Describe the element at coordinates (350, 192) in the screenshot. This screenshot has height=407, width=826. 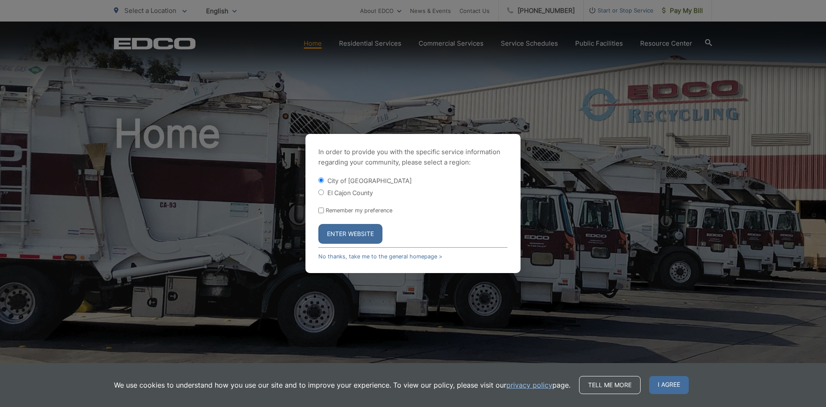
I see `label: El Cajon County` at that location.